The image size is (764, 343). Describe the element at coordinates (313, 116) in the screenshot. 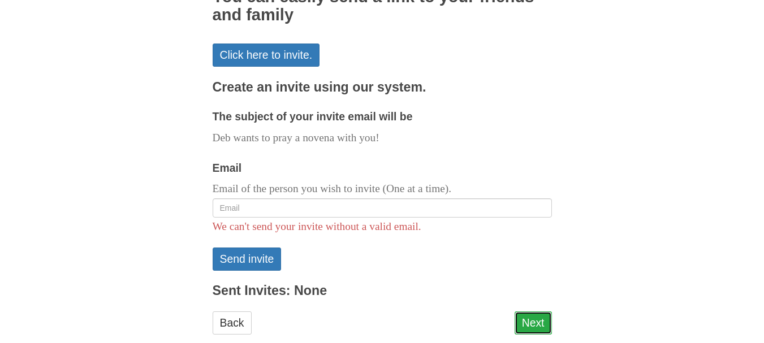

I see `label: The subject of your invite email will be` at that location.